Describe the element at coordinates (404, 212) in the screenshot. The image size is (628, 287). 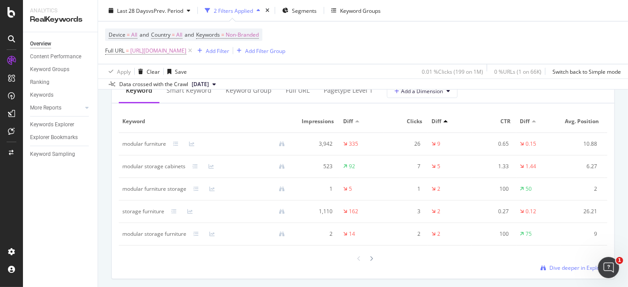
I see `div: 3` at that location.